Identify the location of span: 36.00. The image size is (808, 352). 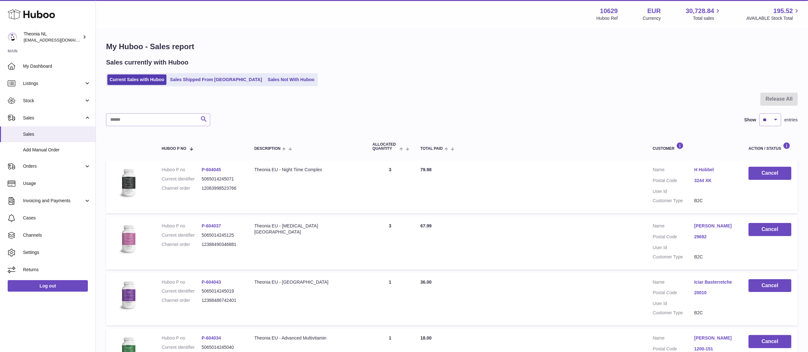
(426, 282).